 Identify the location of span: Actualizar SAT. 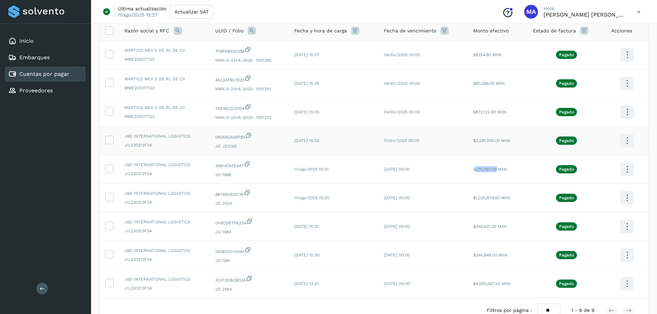
(192, 12).